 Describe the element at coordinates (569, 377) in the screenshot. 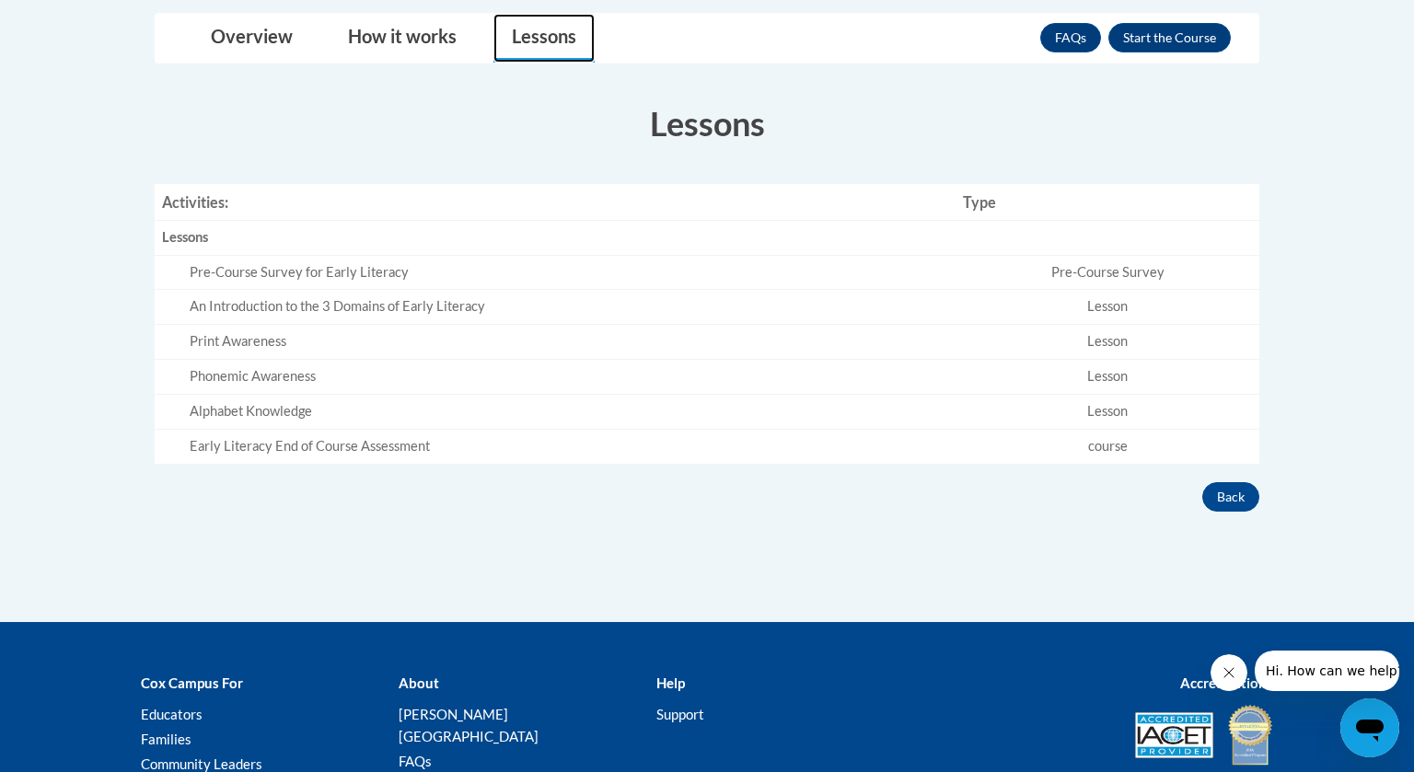

I see `div: Phonemic Awareness` at that location.